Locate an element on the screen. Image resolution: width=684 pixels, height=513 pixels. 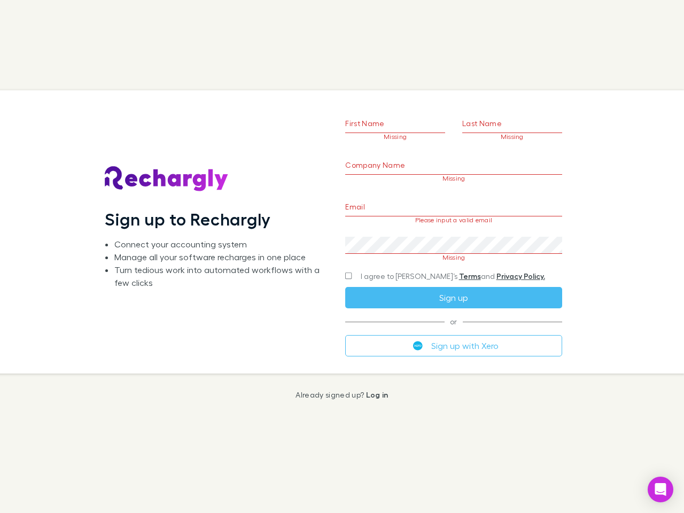
button: Sign up is located at coordinates (453, 298).